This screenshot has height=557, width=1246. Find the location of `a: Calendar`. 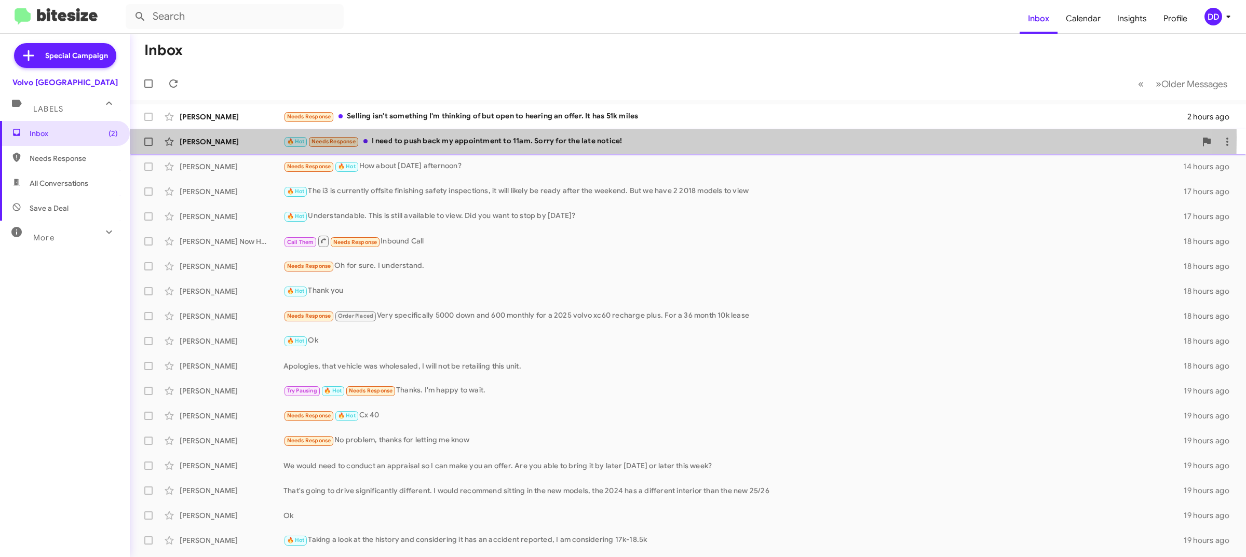

a: Calendar is located at coordinates (1083, 19).